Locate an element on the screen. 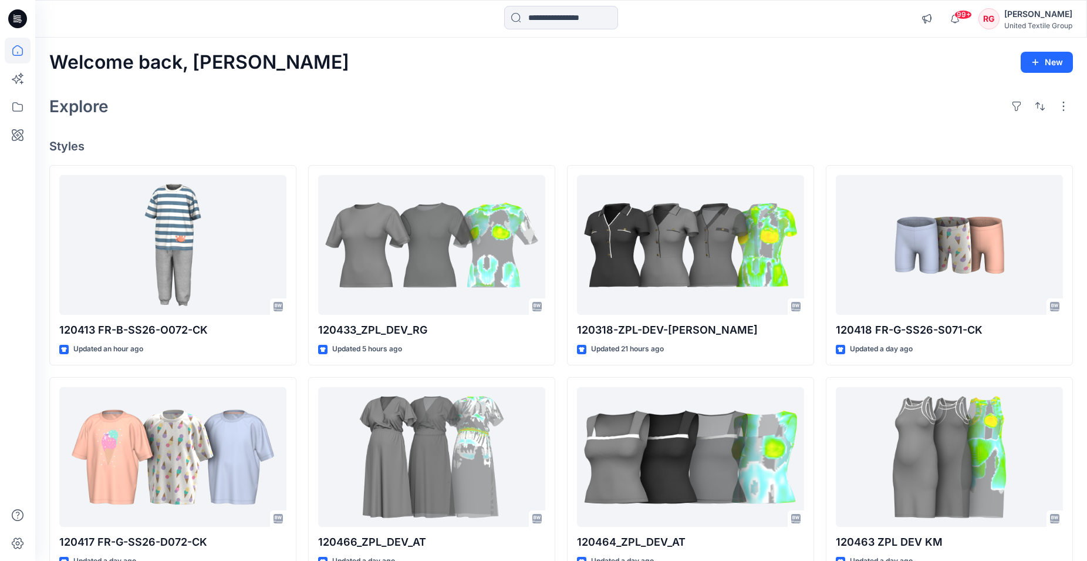 The height and width of the screenshot is (561, 1087). a: 120318-ZPL-DEV-BD-JB is located at coordinates (690, 245).